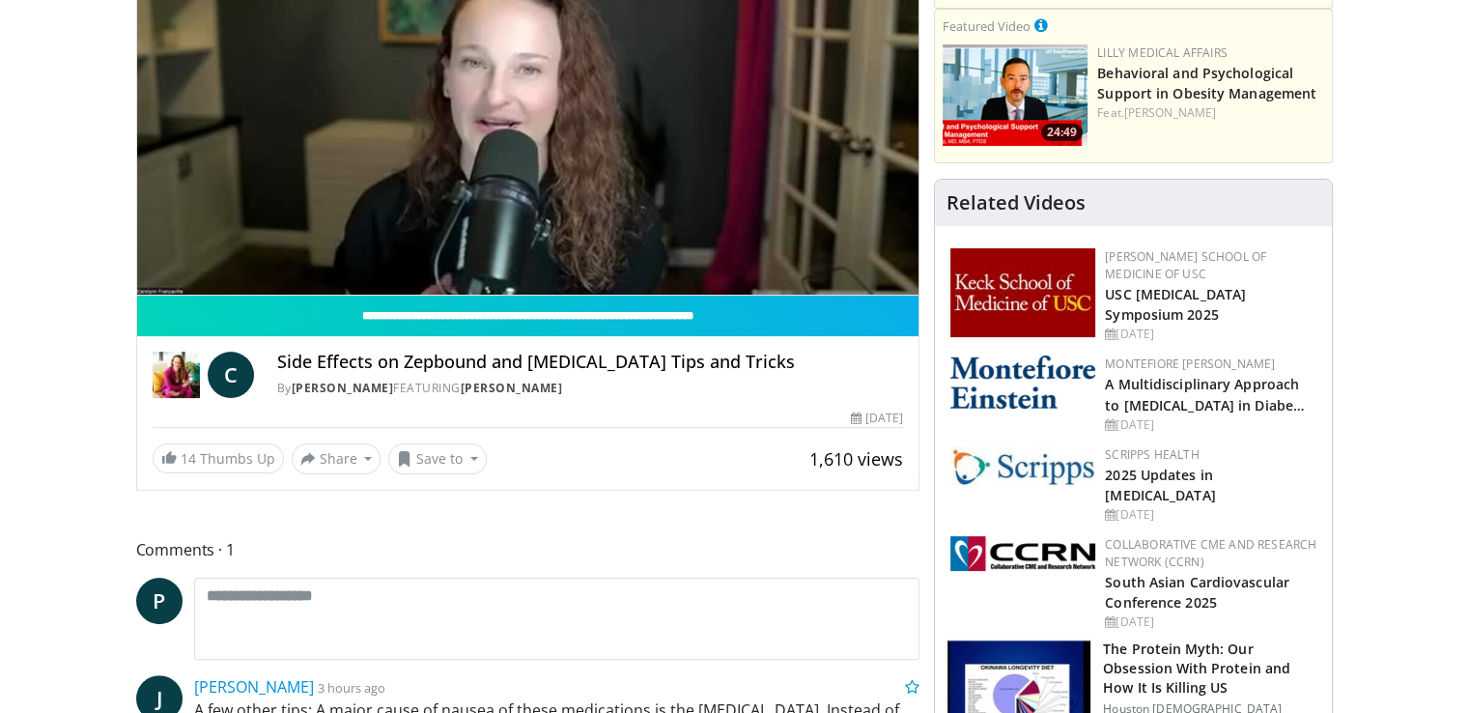 Image resolution: width=1469 pixels, height=713 pixels. I want to click on h3: The Protein Myth: Our Obsession With Protein and How It Is Killing US, so click(1211, 668).